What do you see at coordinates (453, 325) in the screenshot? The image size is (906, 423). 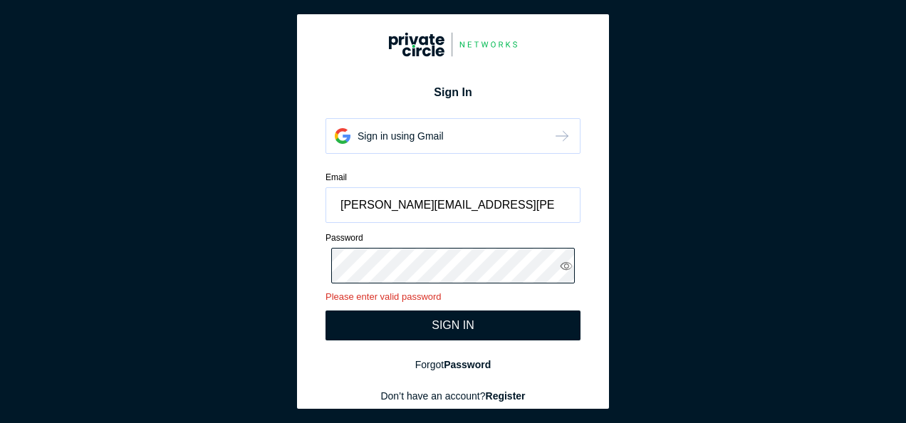 I see `div: SIGN IN` at bounding box center [453, 325].